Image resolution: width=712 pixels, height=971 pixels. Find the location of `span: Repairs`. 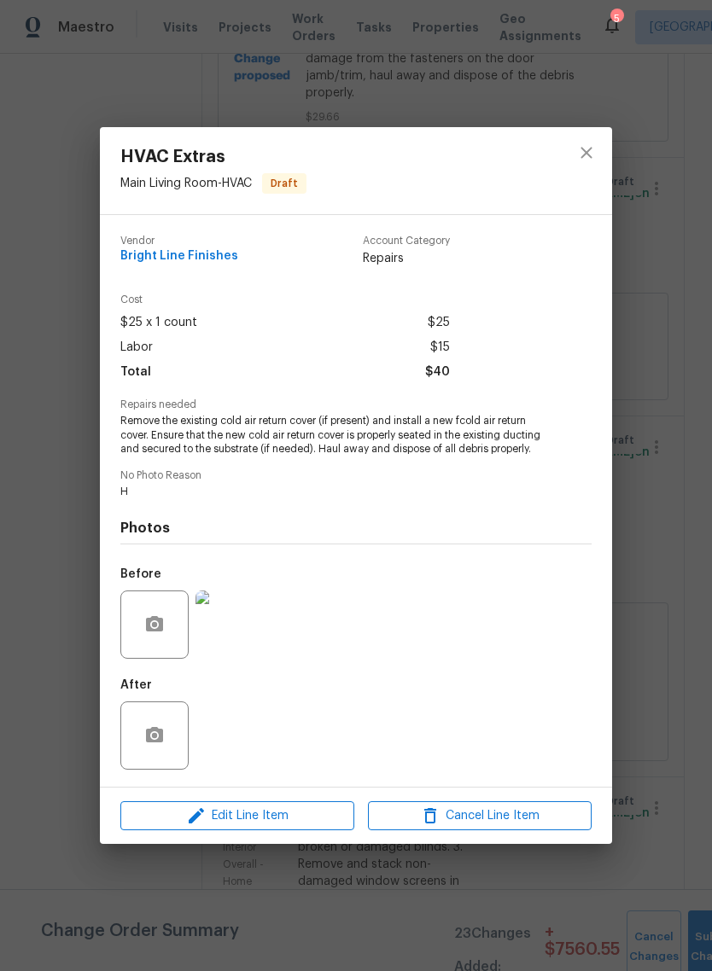

span: Repairs is located at coordinates (406, 259).